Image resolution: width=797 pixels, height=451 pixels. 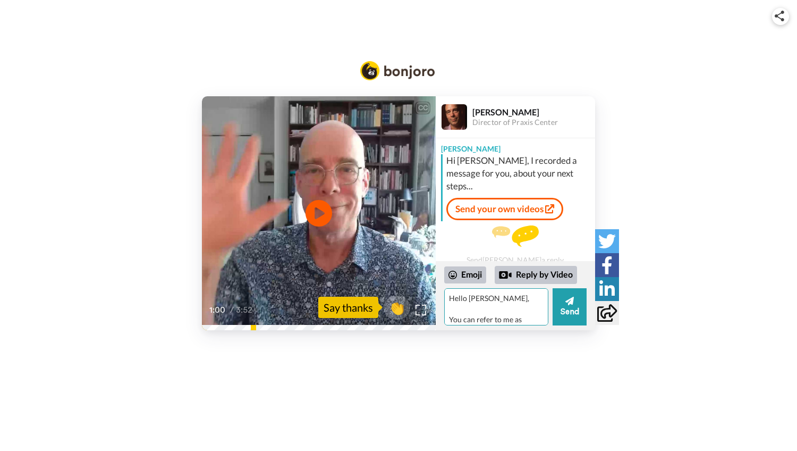 I want to click on a: Send your own videos, so click(x=505, y=209).